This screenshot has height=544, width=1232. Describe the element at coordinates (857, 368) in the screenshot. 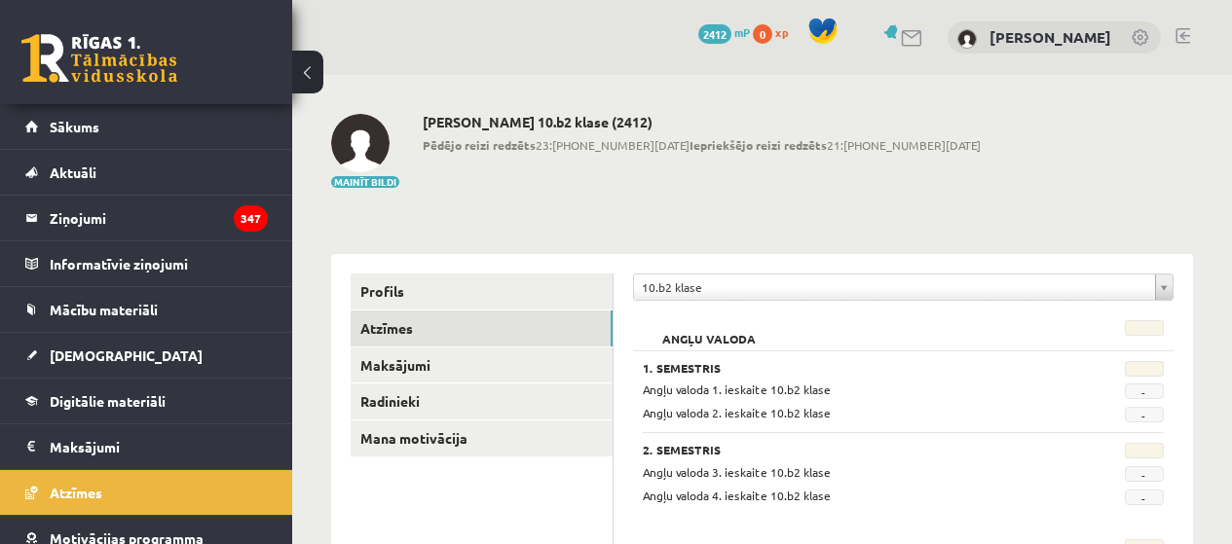

I see `h3: 1. Semestris` at that location.